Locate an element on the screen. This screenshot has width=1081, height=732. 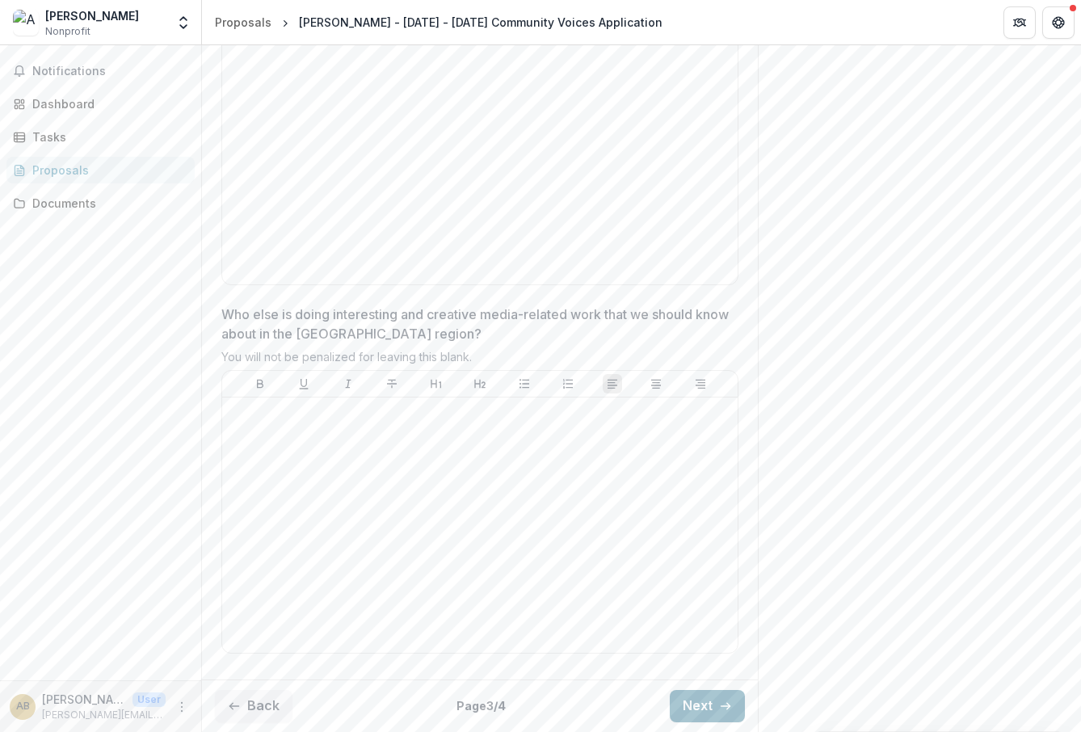
button: Strike is located at coordinates (392, 384).